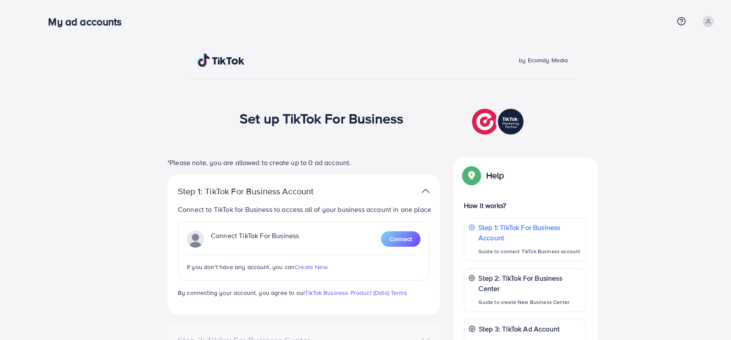 This screenshot has height=340, width=731. I want to click on p: How it works?, so click(525, 205).